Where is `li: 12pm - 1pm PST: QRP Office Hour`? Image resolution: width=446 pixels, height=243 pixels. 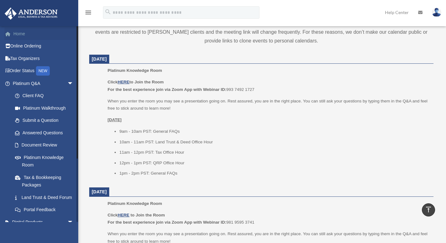 li: 12pm - 1pm PST: QRP Office Hour is located at coordinates (274, 163).